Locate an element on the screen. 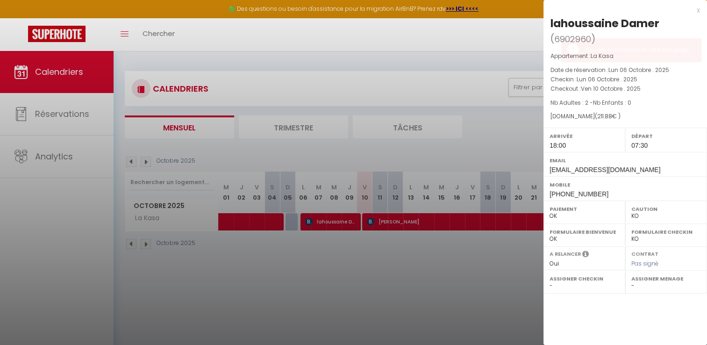 The height and width of the screenshot is (345, 707). label: Départ is located at coordinates (666, 136).